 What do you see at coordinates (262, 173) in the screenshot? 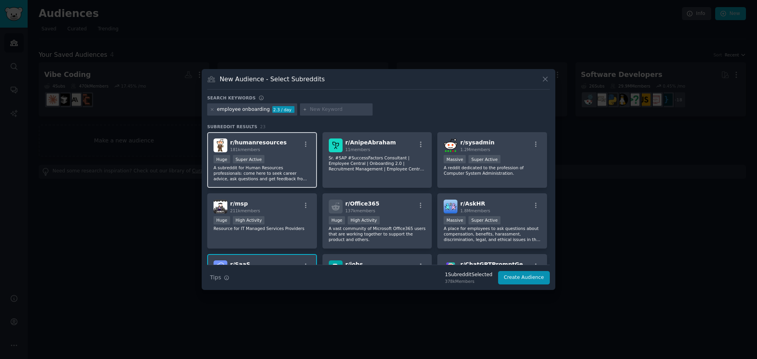
I see `p: A subreddit for Human Resources professionals: come here to seek career advice, ask questions and...` at bounding box center [262, 173].